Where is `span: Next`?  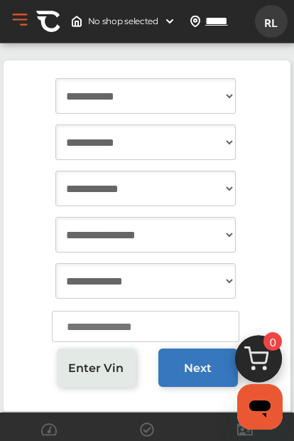
span: Next is located at coordinates (198, 368).